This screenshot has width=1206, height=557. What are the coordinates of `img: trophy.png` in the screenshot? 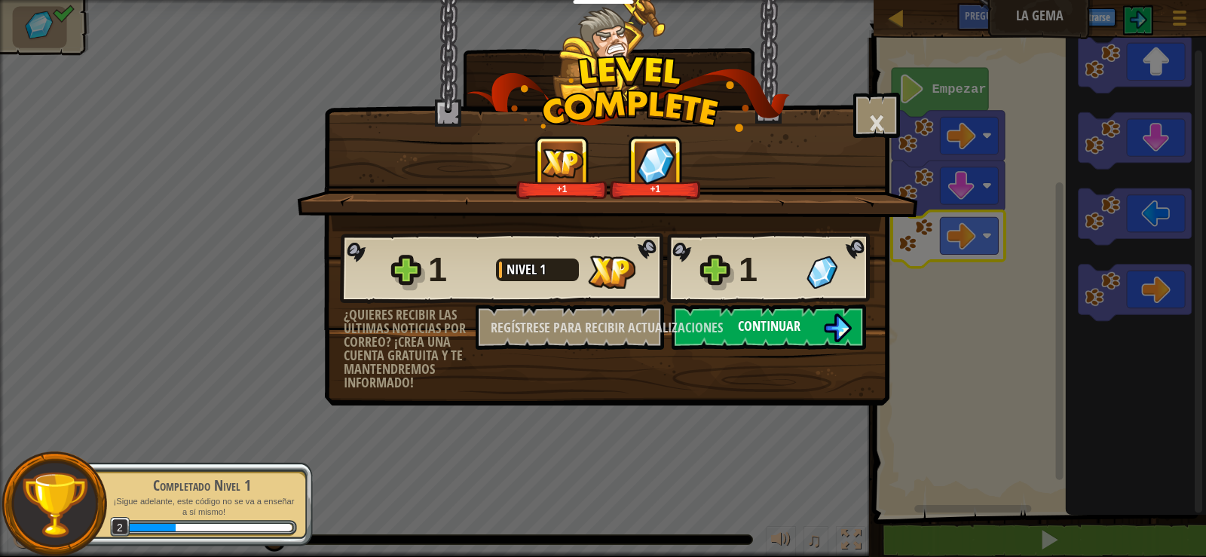 It's located at (54, 504).